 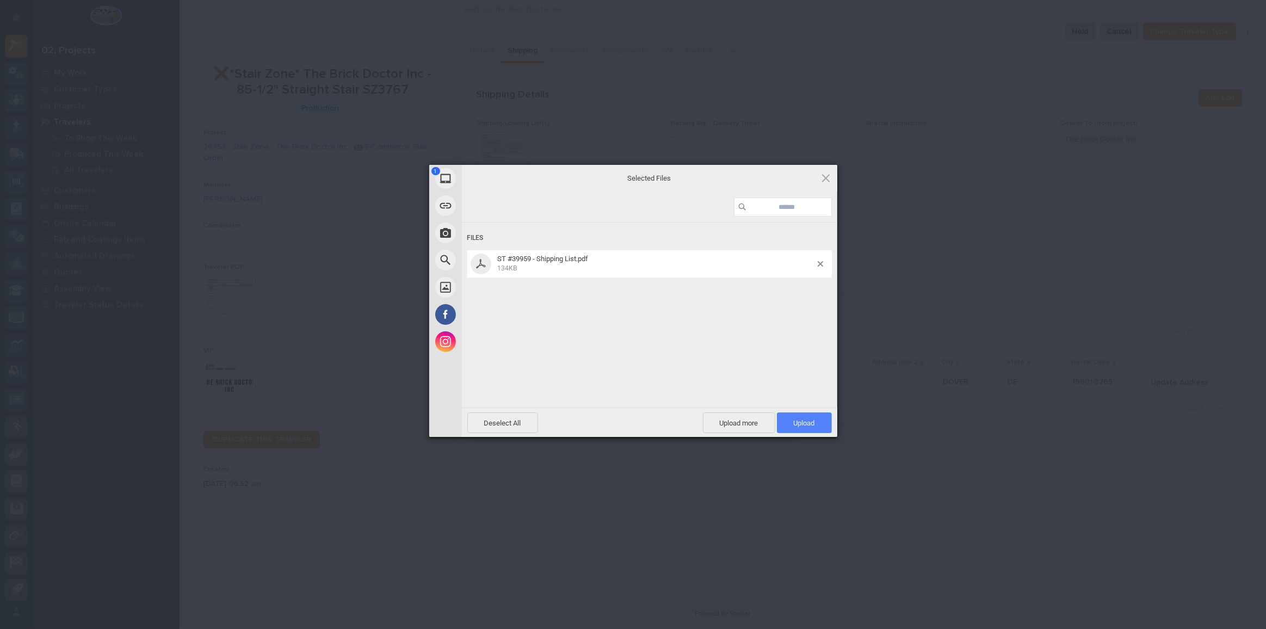 What do you see at coordinates (494, 178) in the screenshot?
I see `div: My Device` at bounding box center [494, 178].